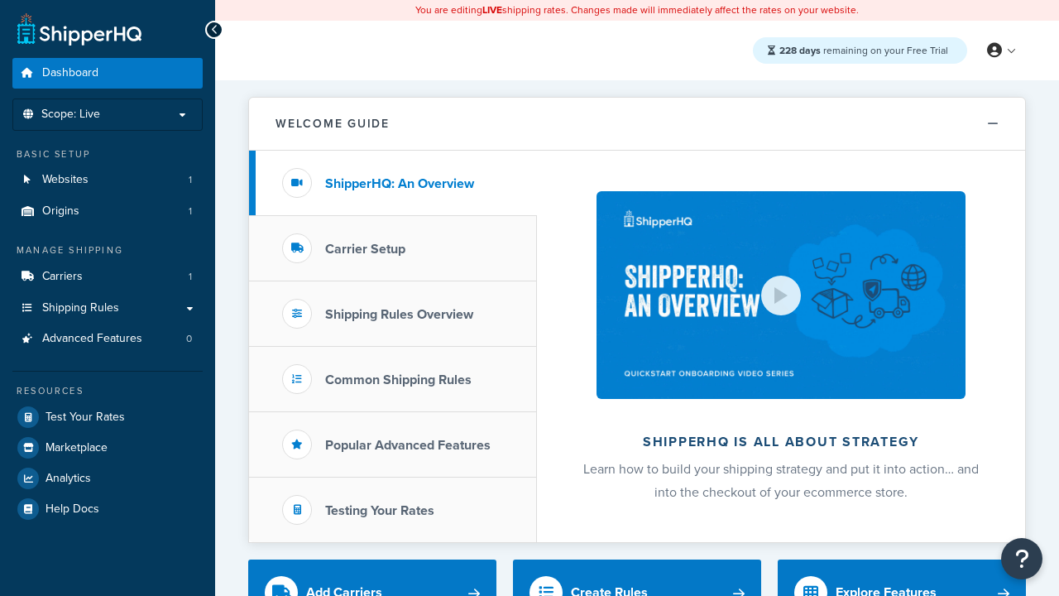  What do you see at coordinates (68, 478) in the screenshot?
I see `span: Analytics` at bounding box center [68, 478].